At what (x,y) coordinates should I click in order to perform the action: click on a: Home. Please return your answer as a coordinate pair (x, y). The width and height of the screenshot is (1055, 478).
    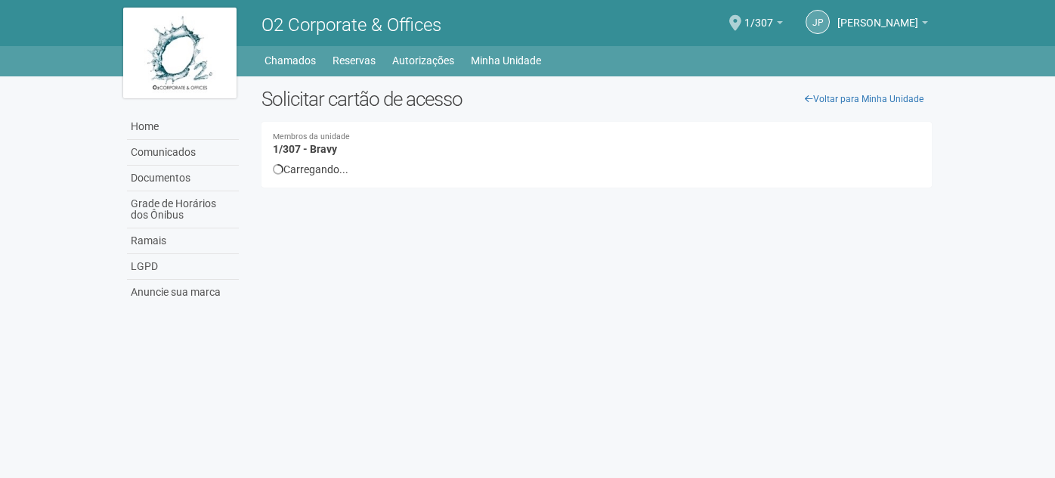
    Looking at the image, I should click on (183, 127).